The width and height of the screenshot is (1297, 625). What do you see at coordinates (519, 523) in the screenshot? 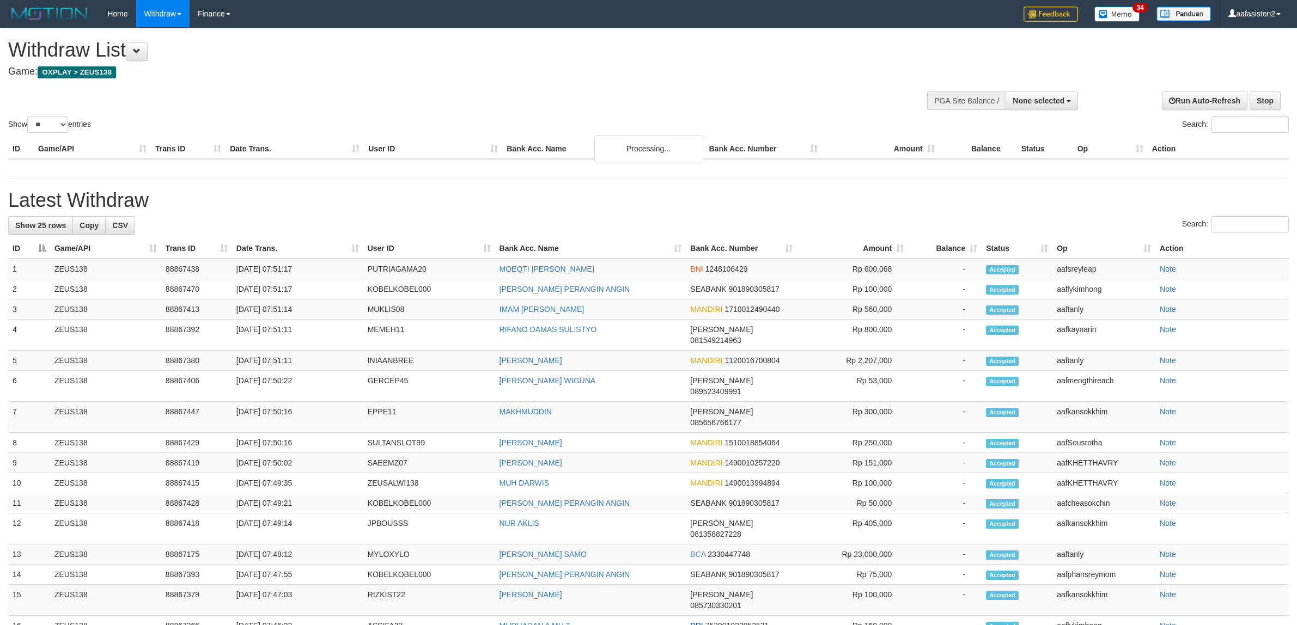
I see `a: NUR AKLIS` at bounding box center [519, 523].